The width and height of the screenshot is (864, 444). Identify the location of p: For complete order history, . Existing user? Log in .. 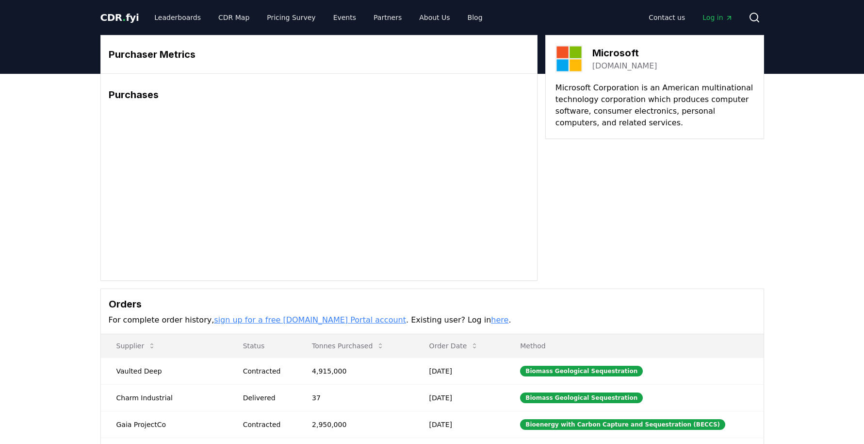
(432, 320).